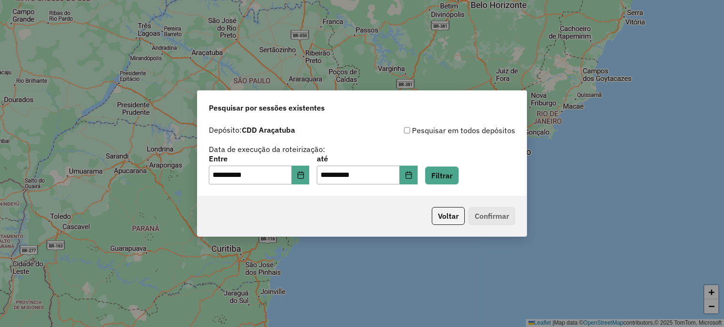  I want to click on button: Voltar, so click(448, 216).